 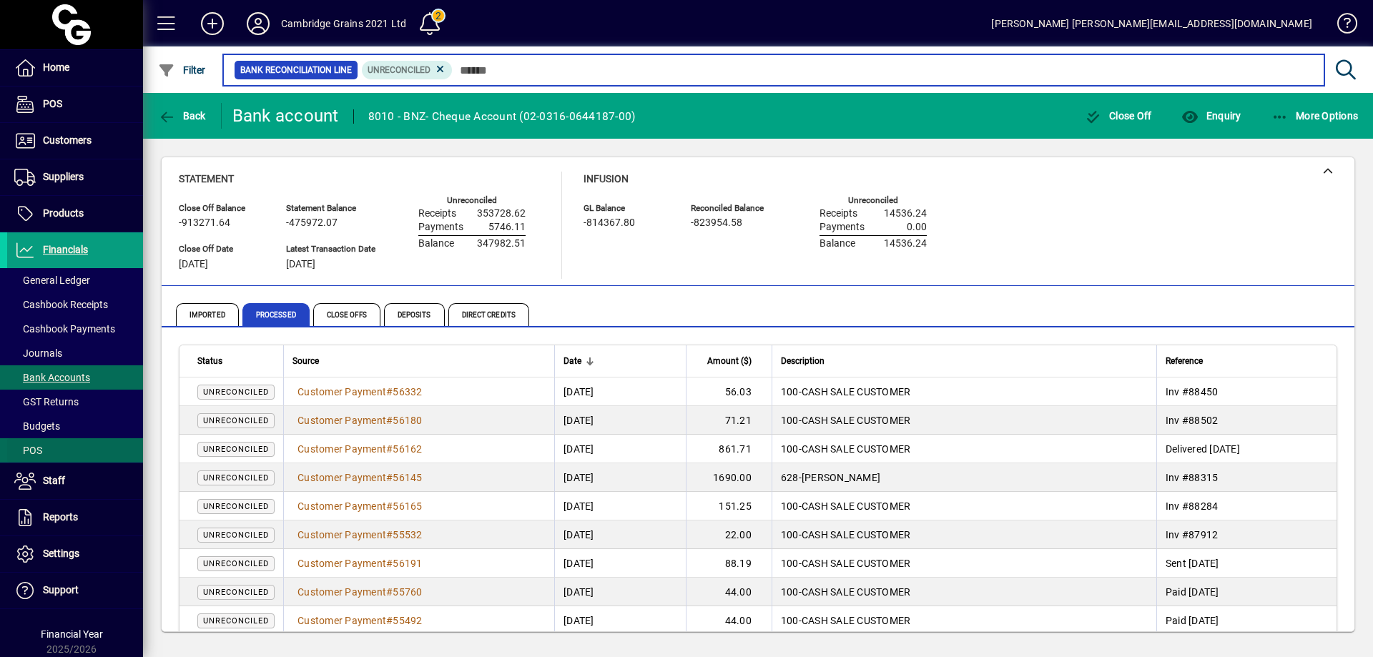 I want to click on td: 151.25, so click(x=729, y=506).